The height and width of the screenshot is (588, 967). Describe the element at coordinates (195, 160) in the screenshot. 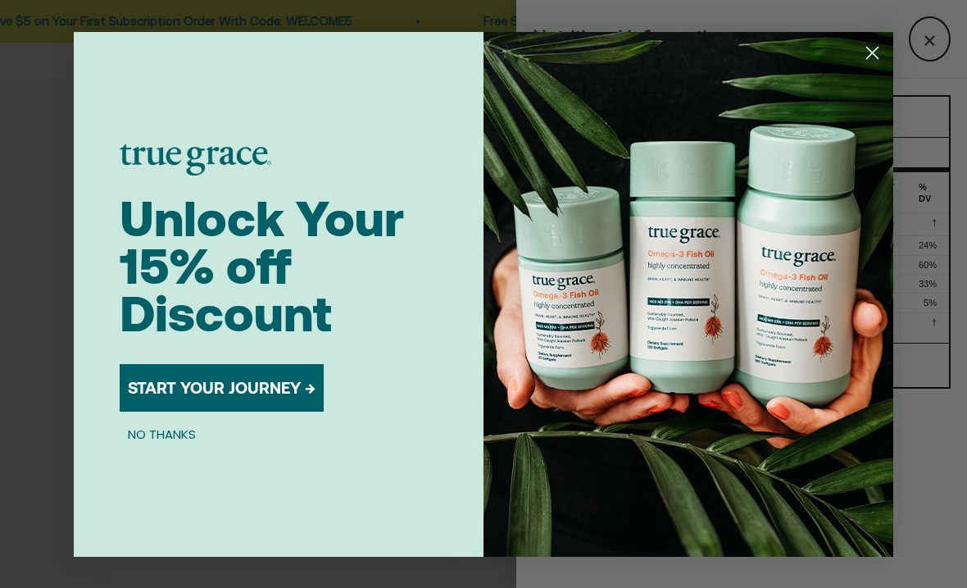

I see `img: logo placeholder` at that location.